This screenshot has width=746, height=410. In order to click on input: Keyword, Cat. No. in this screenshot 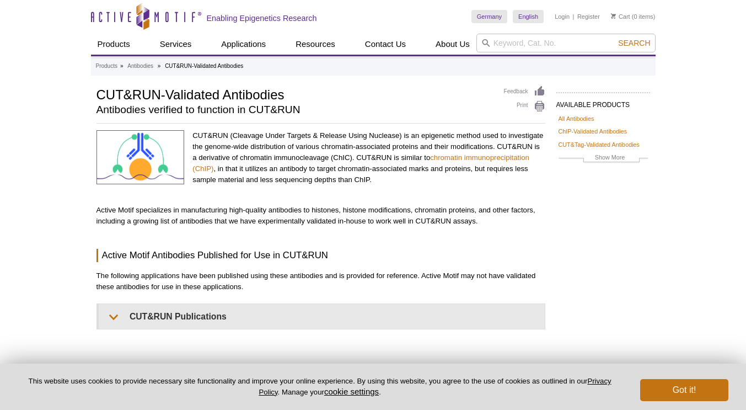, I will do `click(566, 43)`.